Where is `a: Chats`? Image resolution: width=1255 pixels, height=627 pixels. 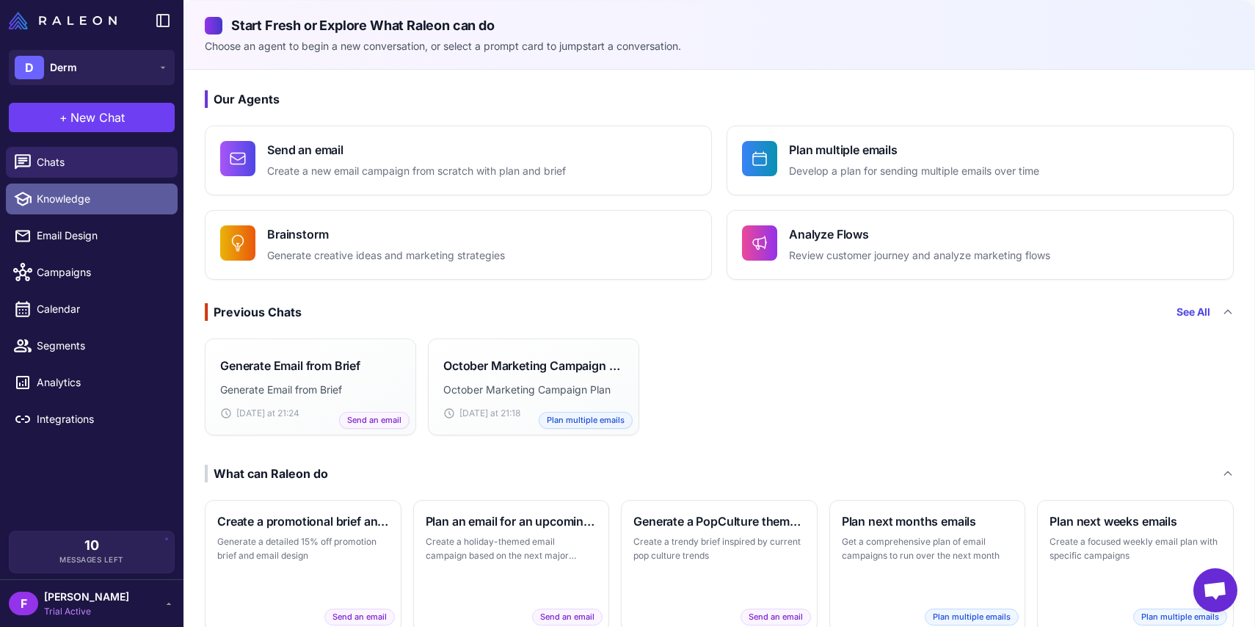
a: Chats is located at coordinates (92, 162).